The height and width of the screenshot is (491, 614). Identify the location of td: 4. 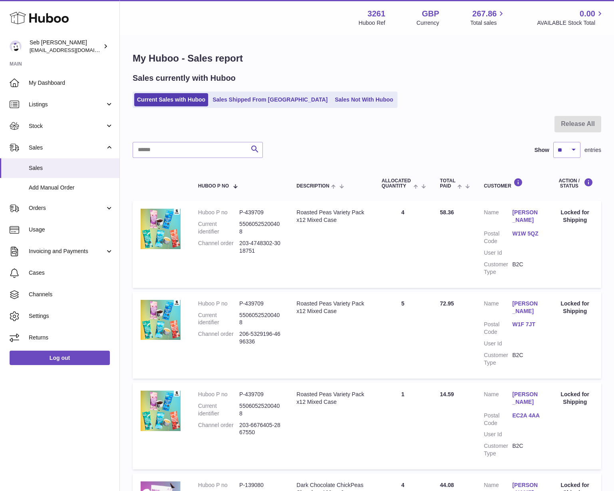
(403, 244).